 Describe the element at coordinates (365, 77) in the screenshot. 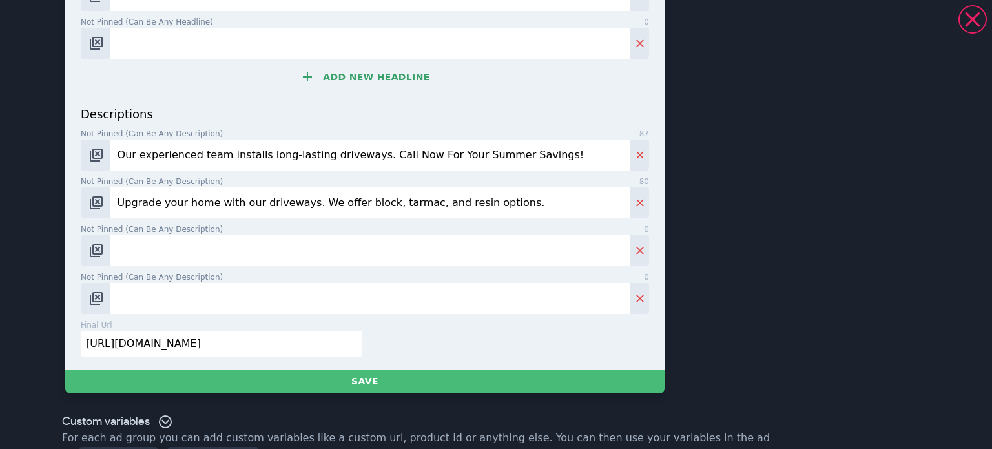

I see `button: Add new headline` at that location.